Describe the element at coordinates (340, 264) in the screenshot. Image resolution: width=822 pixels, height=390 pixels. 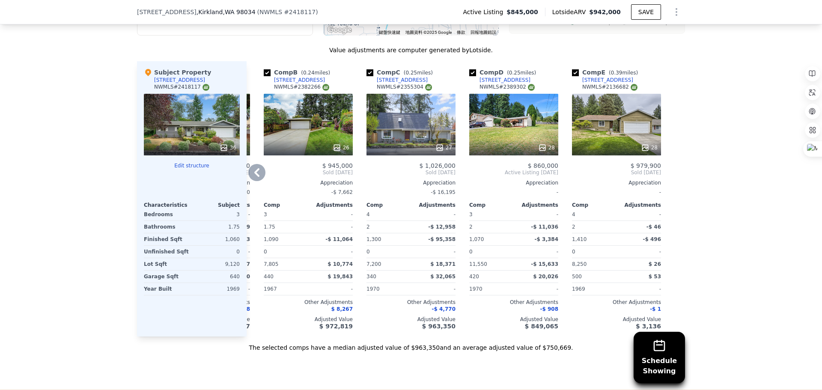
I see `span: $ 10,774` at that location.